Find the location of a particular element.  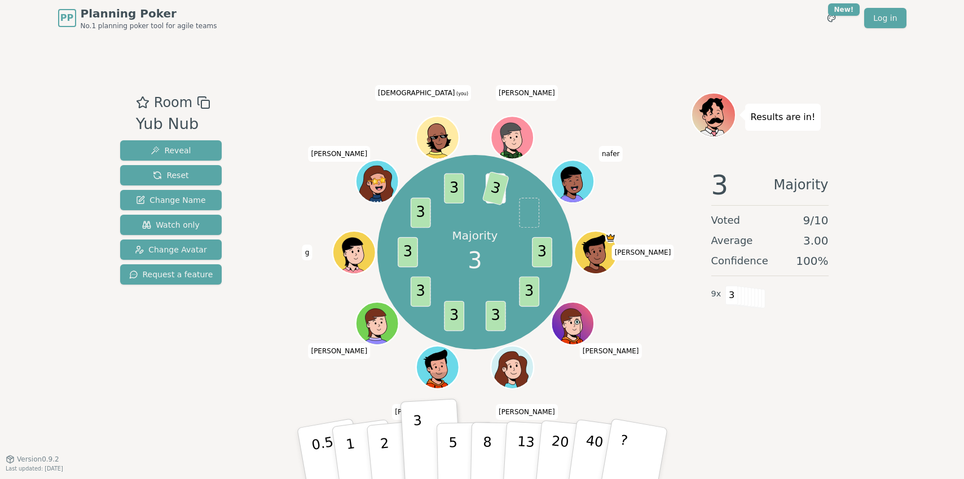

span: Average is located at coordinates (732, 241).